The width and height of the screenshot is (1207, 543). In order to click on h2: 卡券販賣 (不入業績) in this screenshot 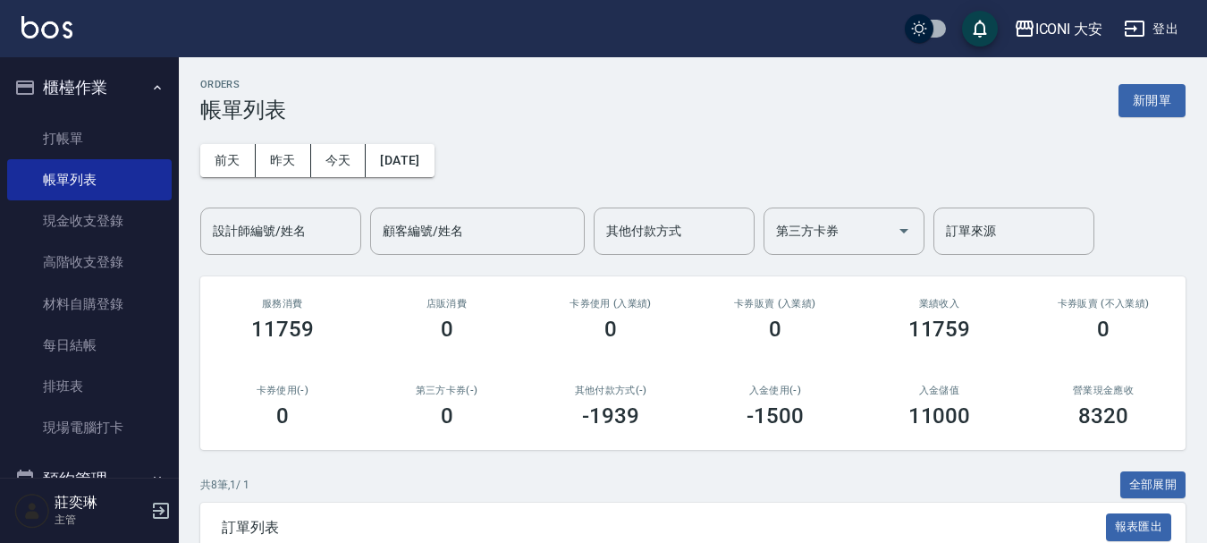, I will do `click(1103, 303)`.